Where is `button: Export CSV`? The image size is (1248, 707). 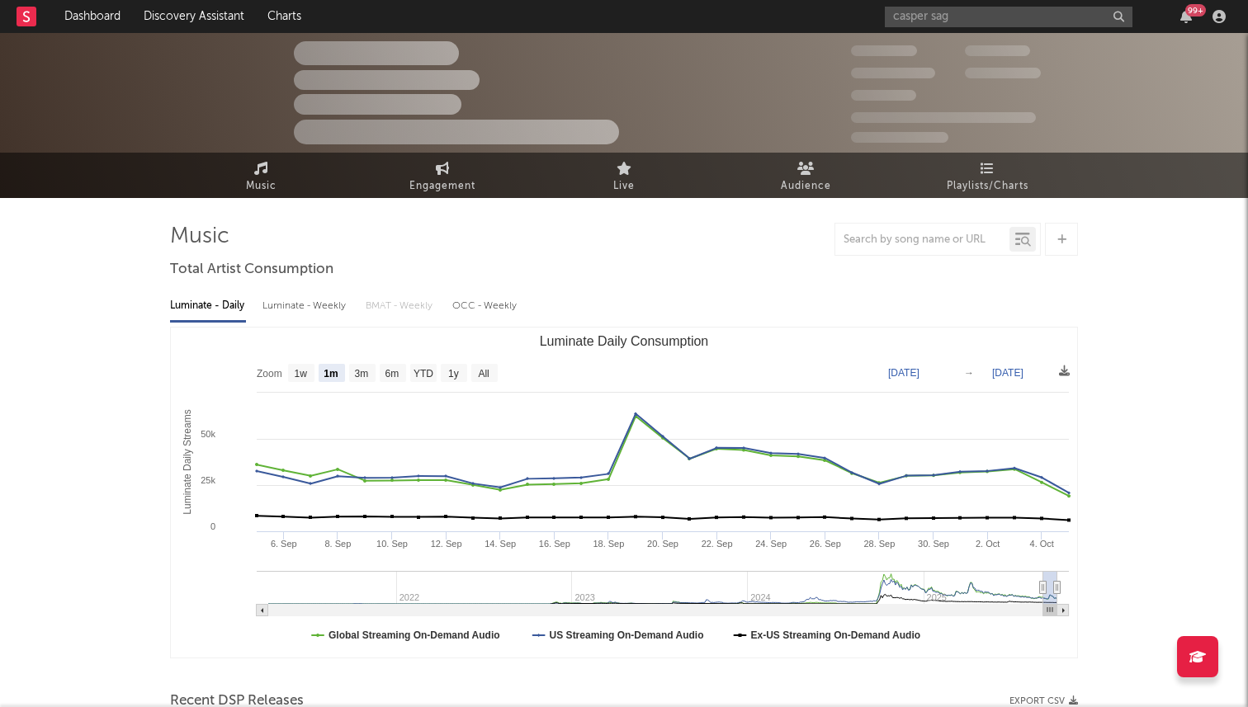 button: Export CSV is located at coordinates (1043, 702).